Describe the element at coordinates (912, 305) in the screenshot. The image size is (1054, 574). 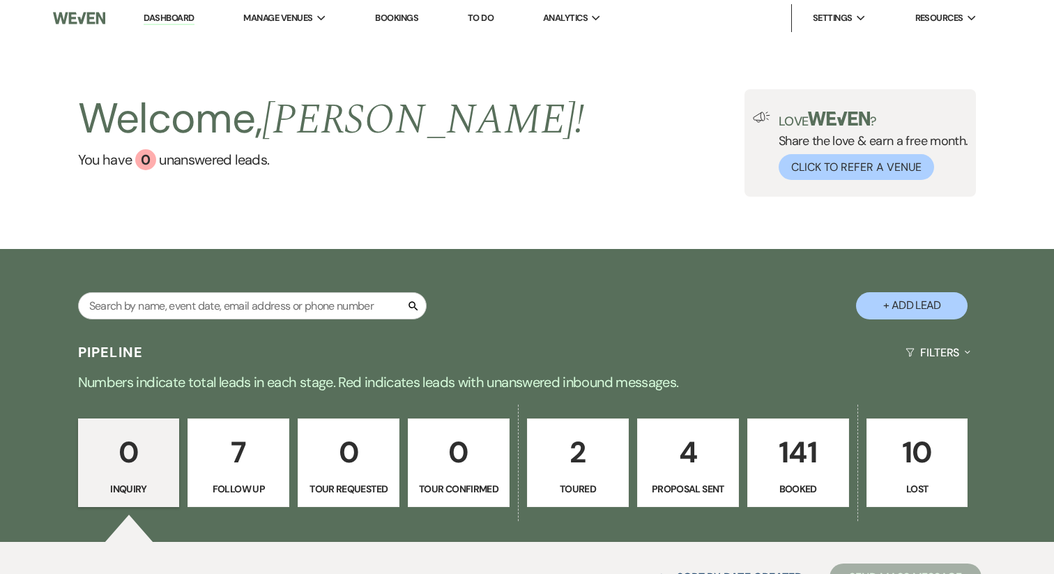
I see `button: + Add Lead` at that location.